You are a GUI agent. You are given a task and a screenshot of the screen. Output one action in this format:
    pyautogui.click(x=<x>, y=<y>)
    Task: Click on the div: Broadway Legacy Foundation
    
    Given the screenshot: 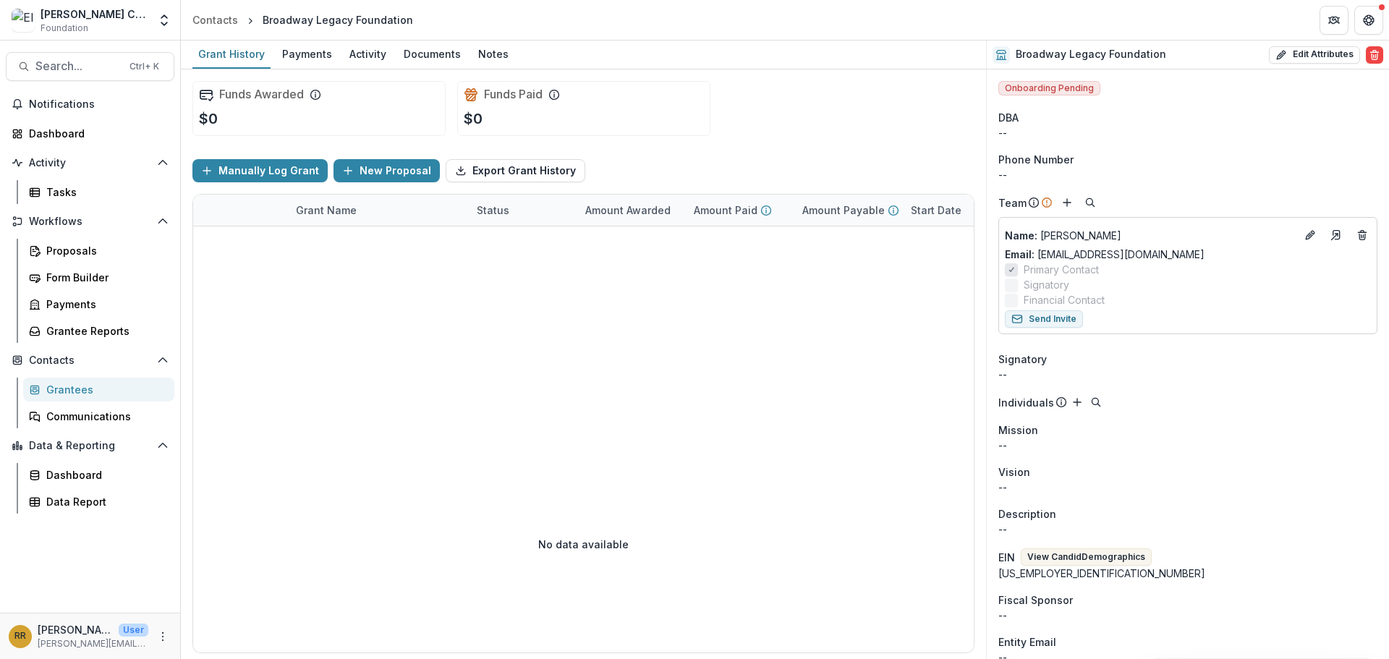 What is the action you would take?
    pyautogui.click(x=338, y=20)
    